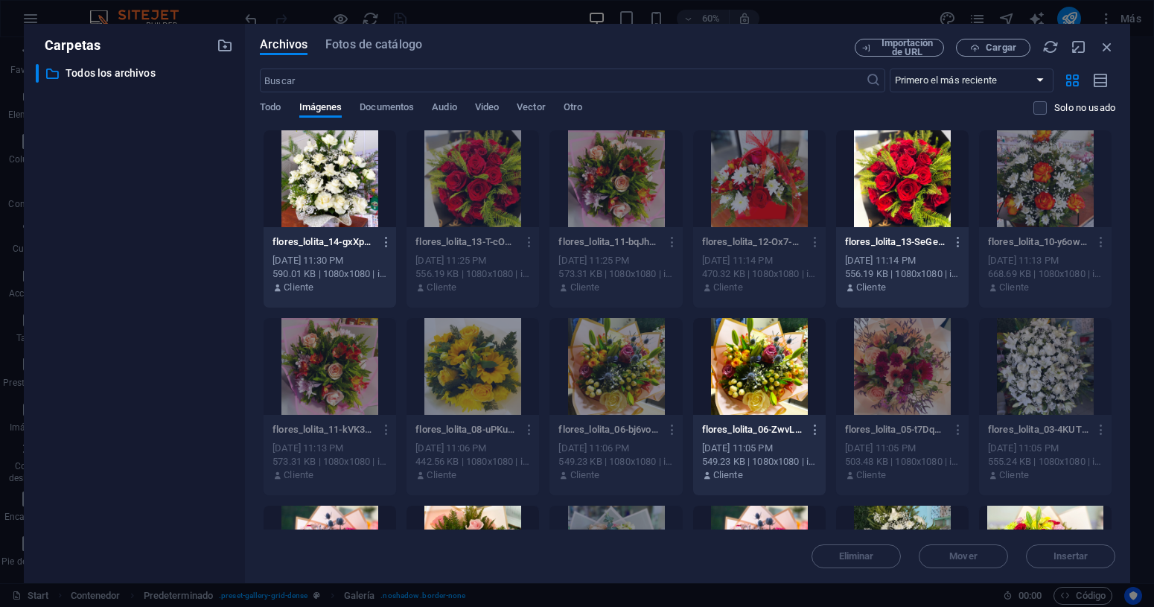 The height and width of the screenshot is (607, 1154). What do you see at coordinates (1038, 242) in the screenshot?
I see `p: flores_lolita_10-y6owfMkA-oECD7VCsLUELg.jpg` at bounding box center [1038, 242].